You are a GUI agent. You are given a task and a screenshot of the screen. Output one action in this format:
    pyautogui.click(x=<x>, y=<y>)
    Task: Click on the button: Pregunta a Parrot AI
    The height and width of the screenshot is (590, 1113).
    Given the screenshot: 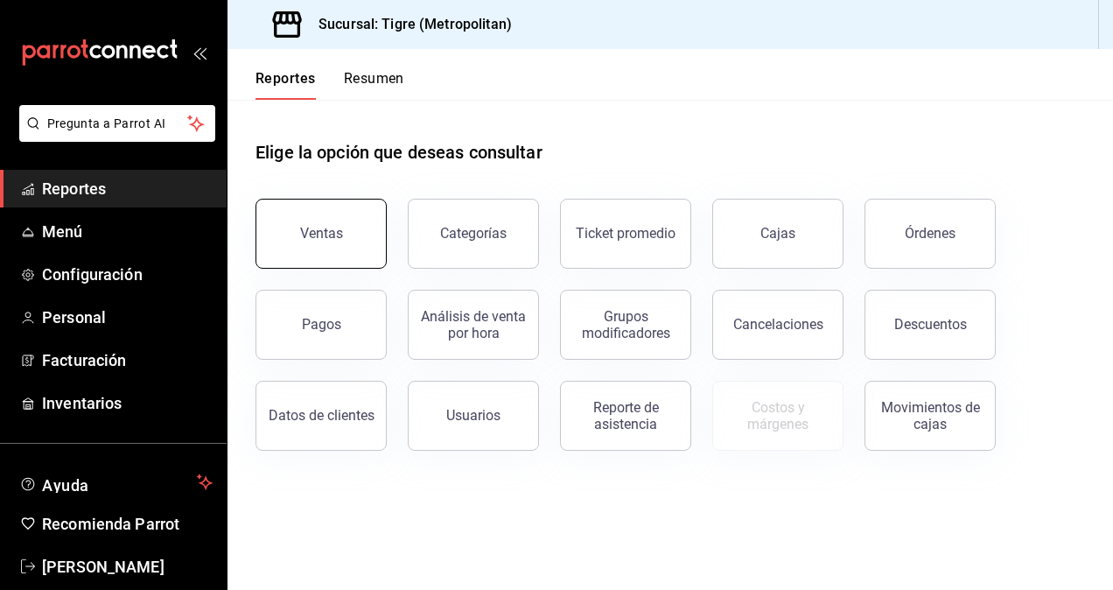 What is the action you would take?
    pyautogui.click(x=117, y=123)
    